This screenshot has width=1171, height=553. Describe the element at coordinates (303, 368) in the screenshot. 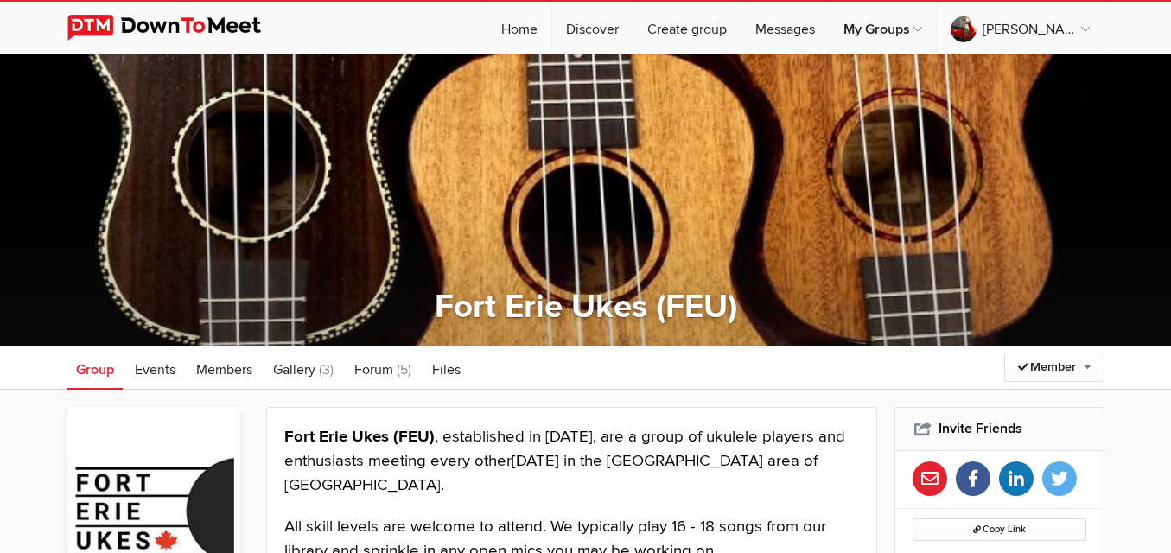

I see `a: Gallery (3)` at that location.